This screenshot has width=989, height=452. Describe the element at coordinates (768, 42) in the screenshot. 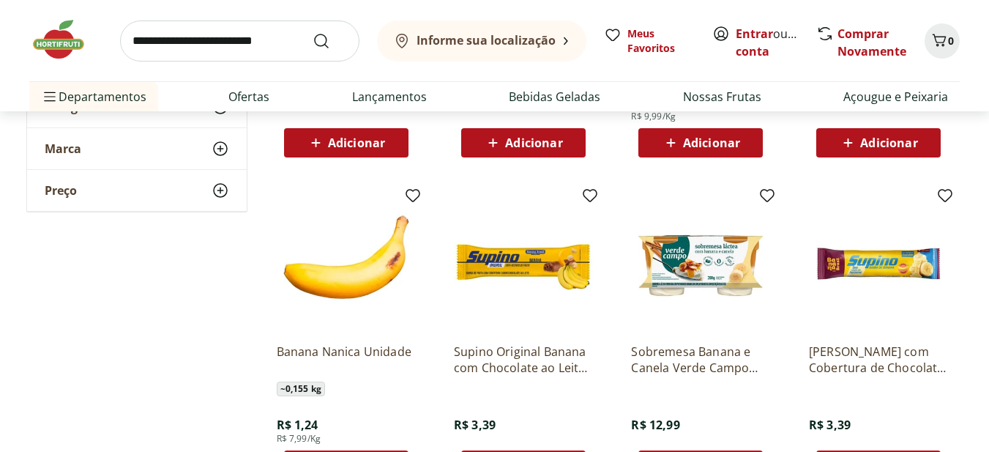

I see `span: ou` at that location.